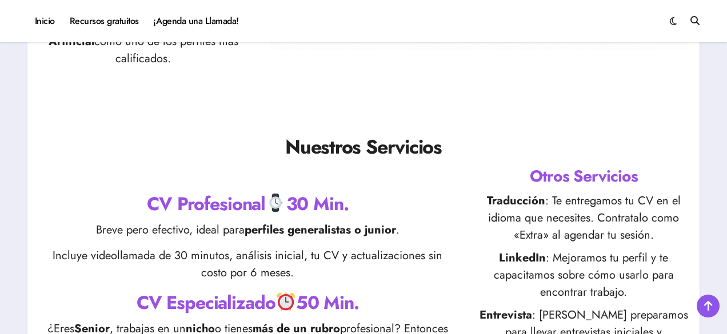  Describe the element at coordinates (247, 303) in the screenshot. I see `h2: CV Especializado 50 Min.` at that location.